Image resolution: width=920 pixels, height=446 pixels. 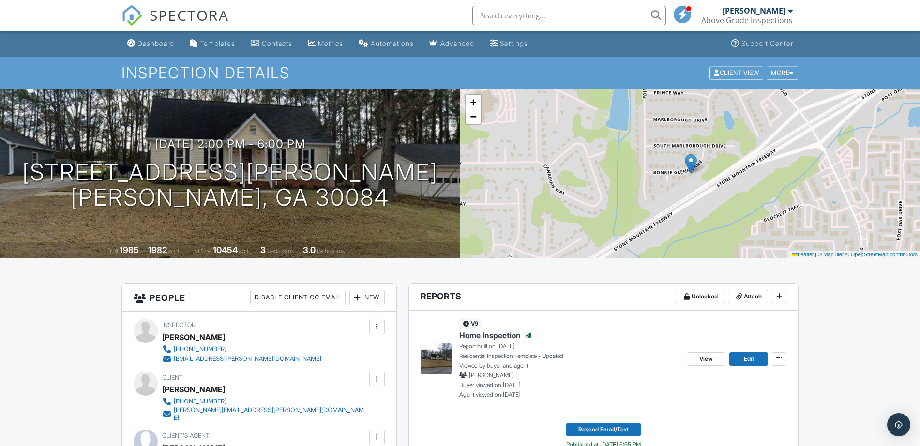 What do you see at coordinates (386, 44) in the screenshot?
I see `a: Automations (Basic)` at bounding box center [386, 44].